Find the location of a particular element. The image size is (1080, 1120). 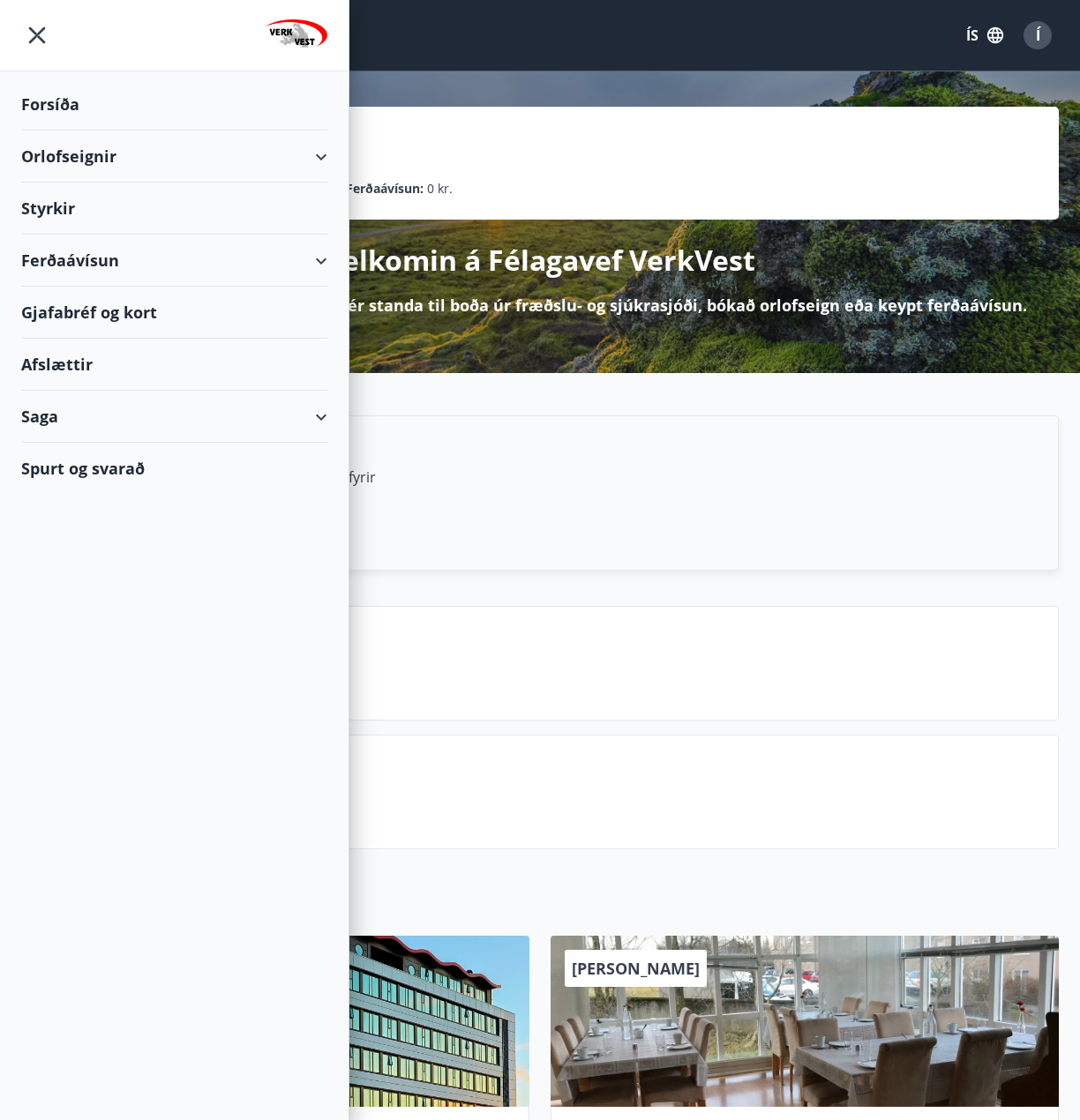

button: Í is located at coordinates (1038, 35).